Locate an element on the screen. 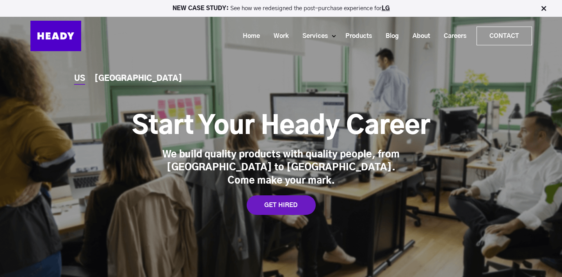 Image resolution: width=562 pixels, height=277 pixels. img: Close Bar is located at coordinates (544, 9).